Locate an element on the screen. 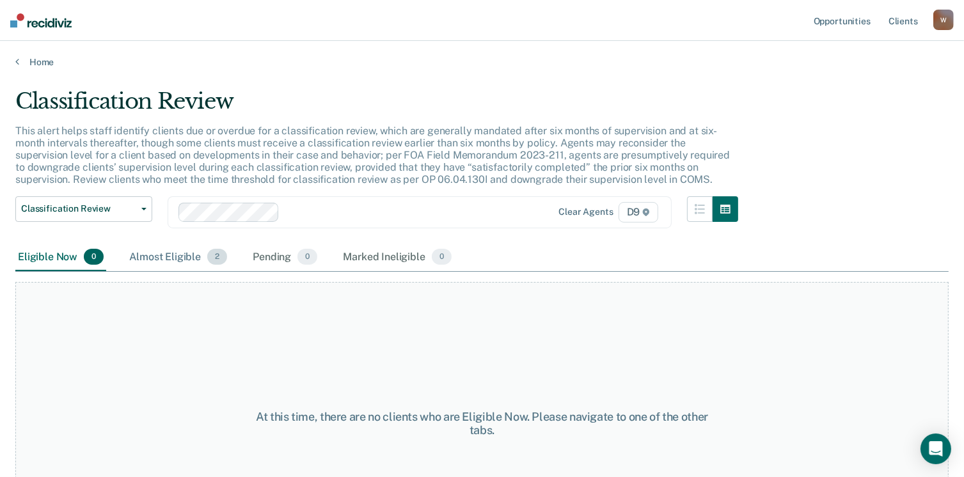 The width and height of the screenshot is (964, 477). div: Marked Ineligible0 is located at coordinates (397, 258).